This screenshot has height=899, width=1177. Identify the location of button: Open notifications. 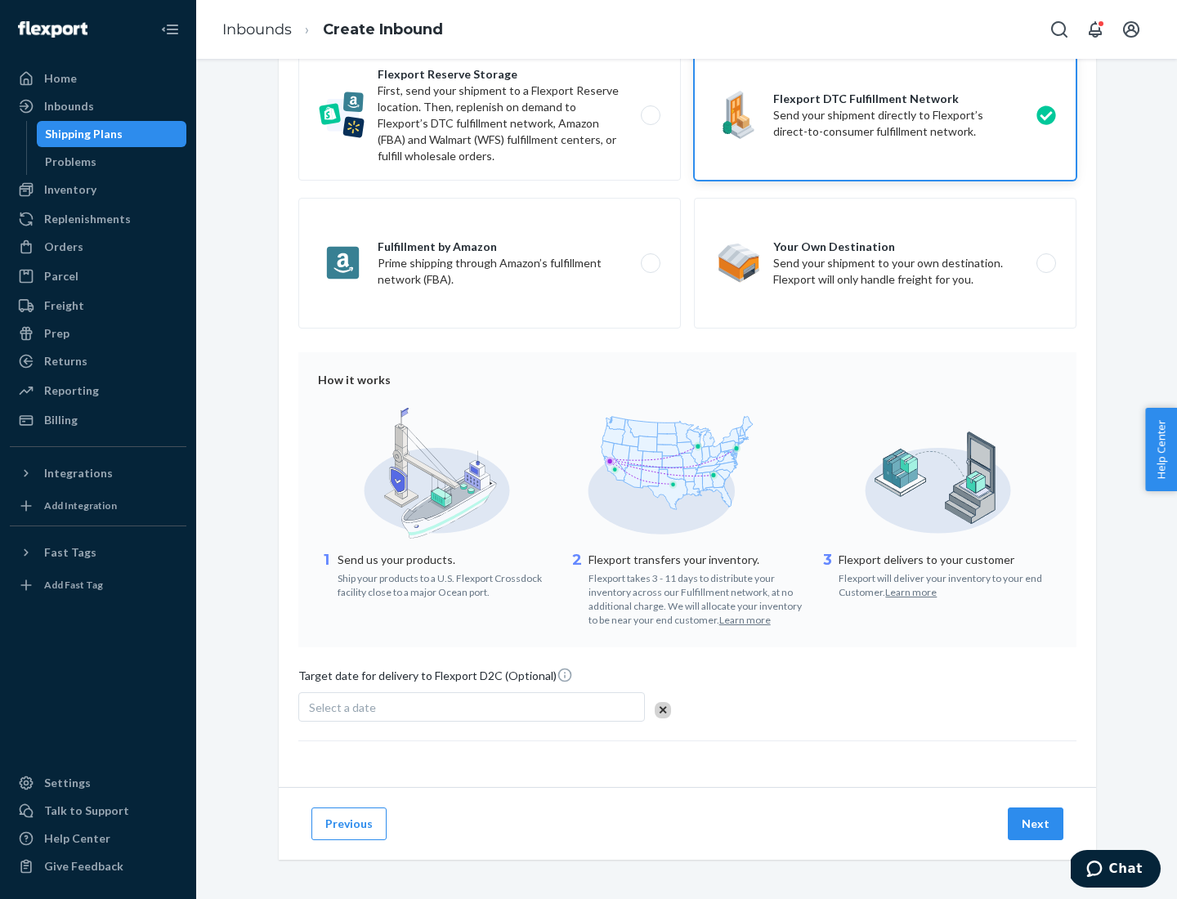
(1095, 29).